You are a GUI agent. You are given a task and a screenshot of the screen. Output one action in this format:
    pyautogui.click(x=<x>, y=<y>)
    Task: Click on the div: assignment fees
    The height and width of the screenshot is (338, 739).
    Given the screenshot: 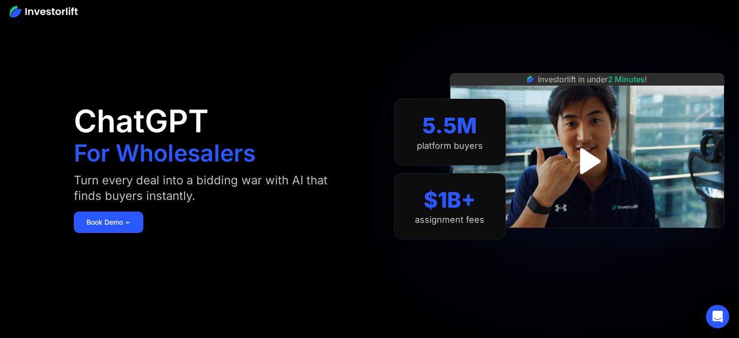 What is the action you would take?
    pyautogui.click(x=450, y=220)
    